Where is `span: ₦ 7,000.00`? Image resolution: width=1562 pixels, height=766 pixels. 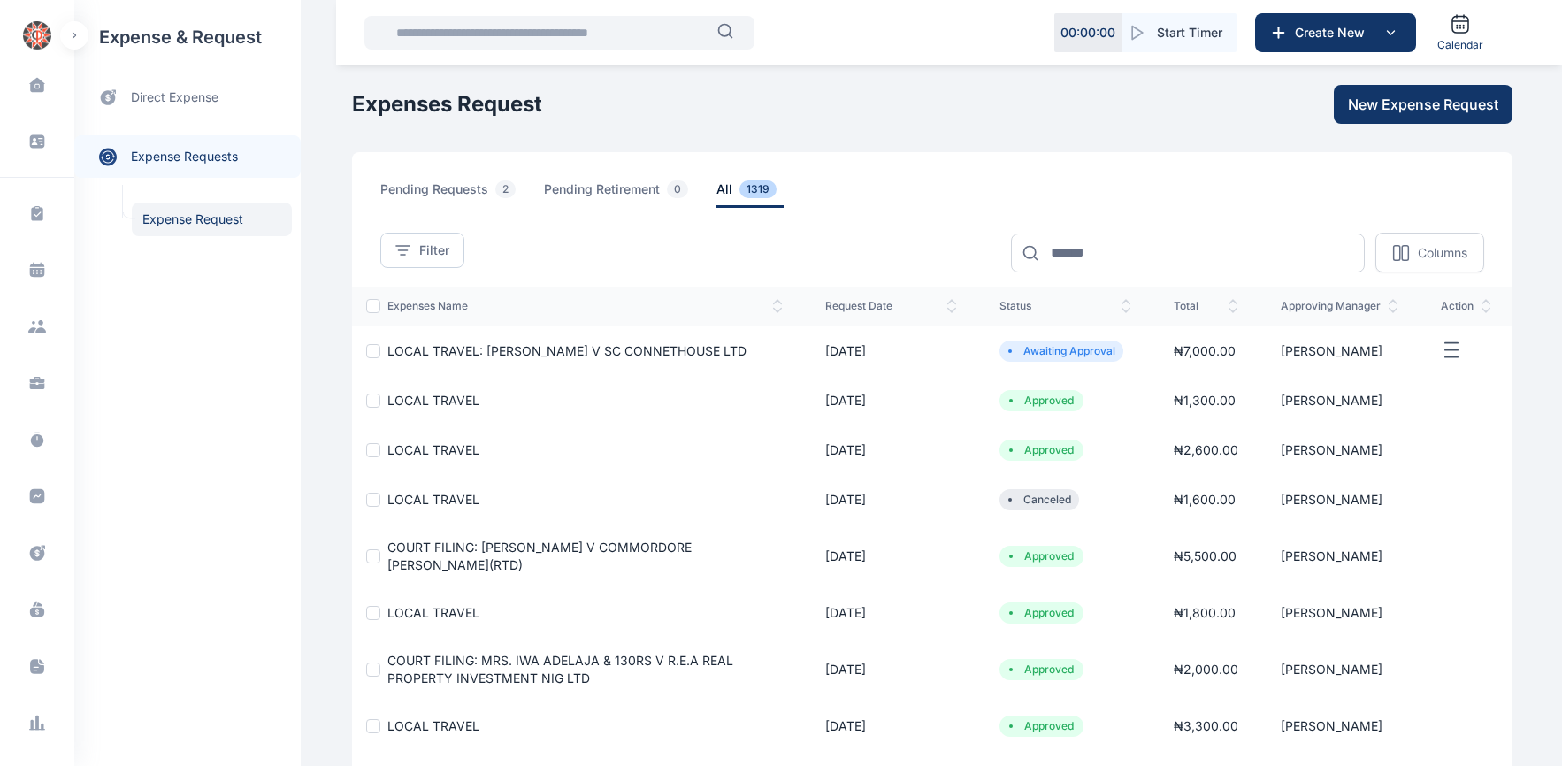
span: ₦ 7,000.00 is located at coordinates (1204, 350).